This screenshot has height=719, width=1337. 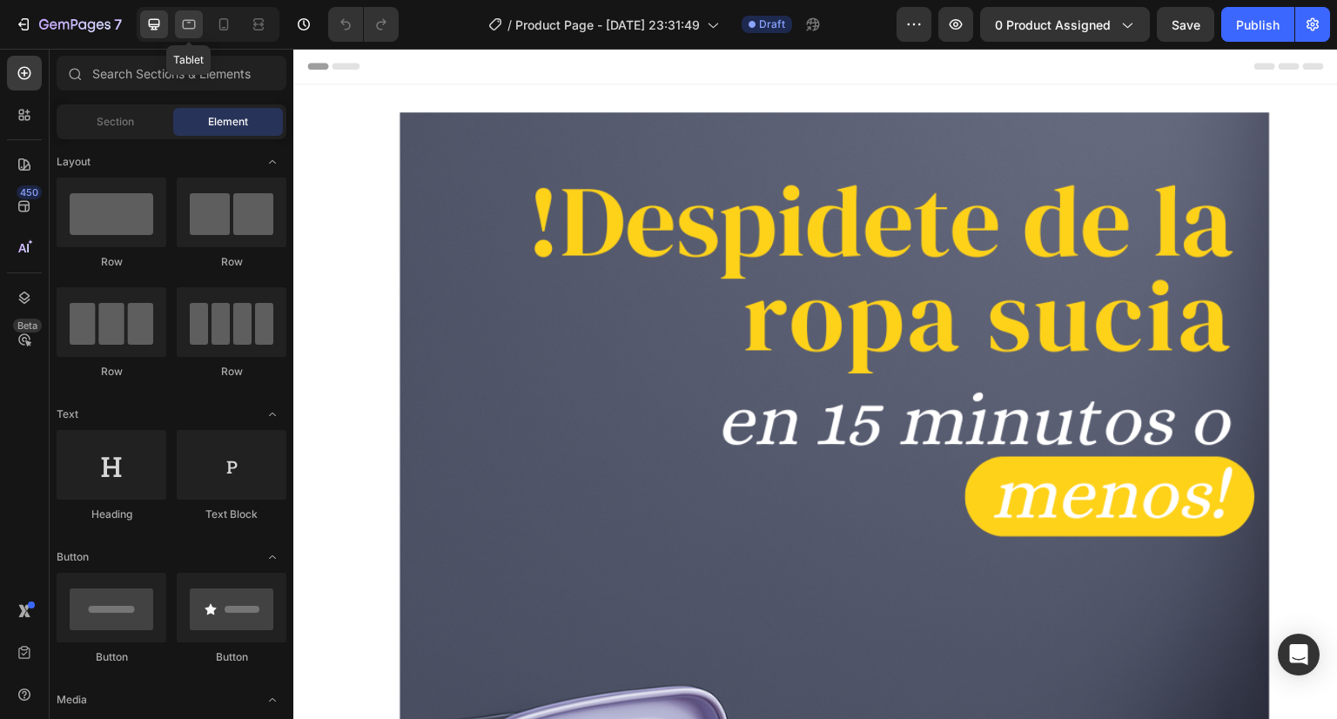 What do you see at coordinates (117, 24) in the screenshot?
I see `p: 7` at bounding box center [117, 24].